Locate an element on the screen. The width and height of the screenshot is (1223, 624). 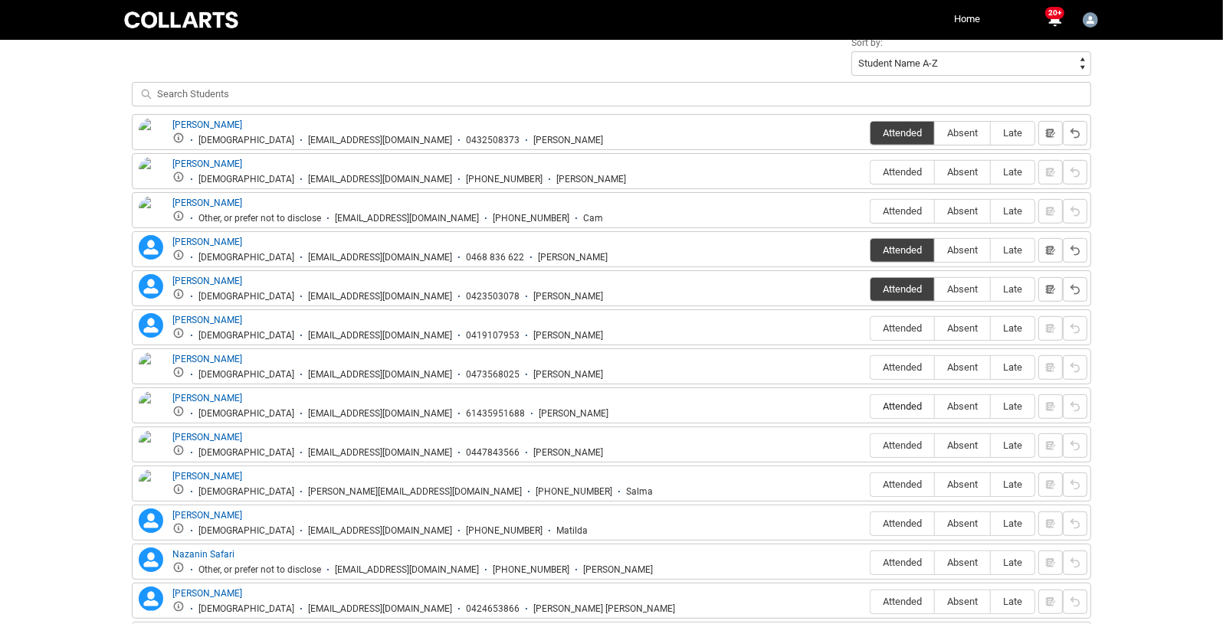
span: 20+ is located at coordinates (1054, 13).